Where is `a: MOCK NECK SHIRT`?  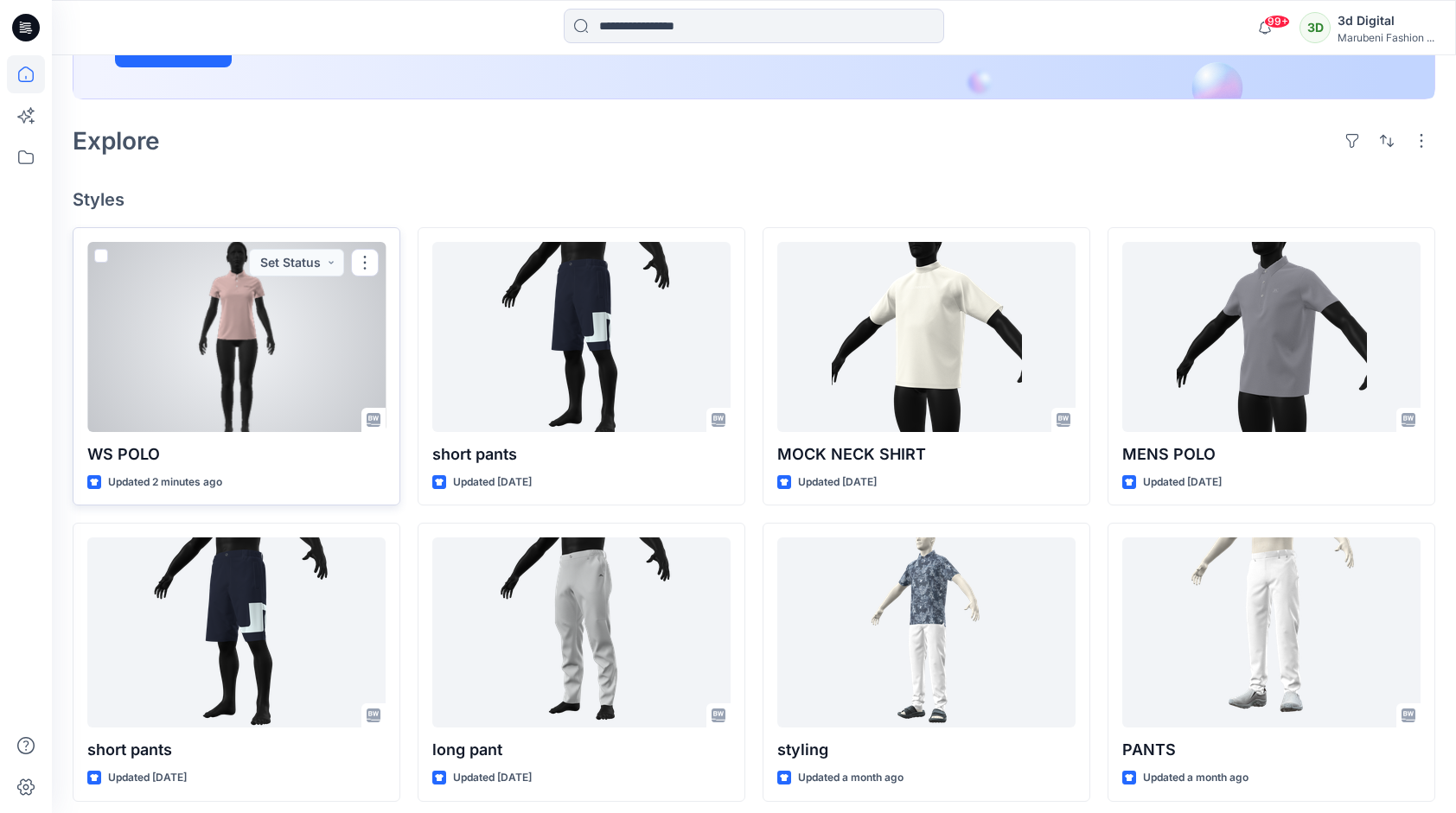 a: MOCK NECK SHIRT is located at coordinates (926, 337).